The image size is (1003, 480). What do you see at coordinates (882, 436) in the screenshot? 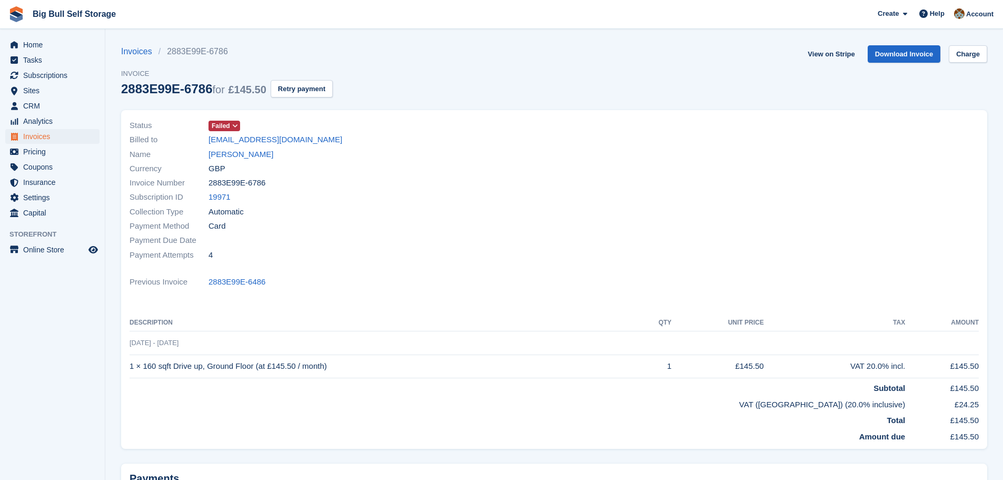
I see `strong: Amount due` at bounding box center [882, 436].